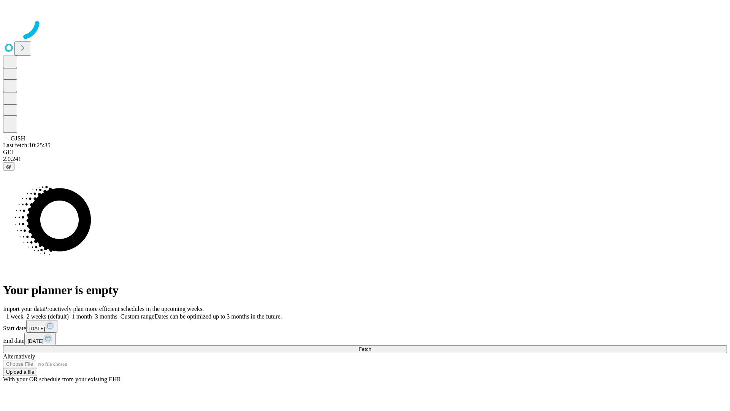 The image size is (730, 411). I want to click on span: Custom range, so click(137, 316).